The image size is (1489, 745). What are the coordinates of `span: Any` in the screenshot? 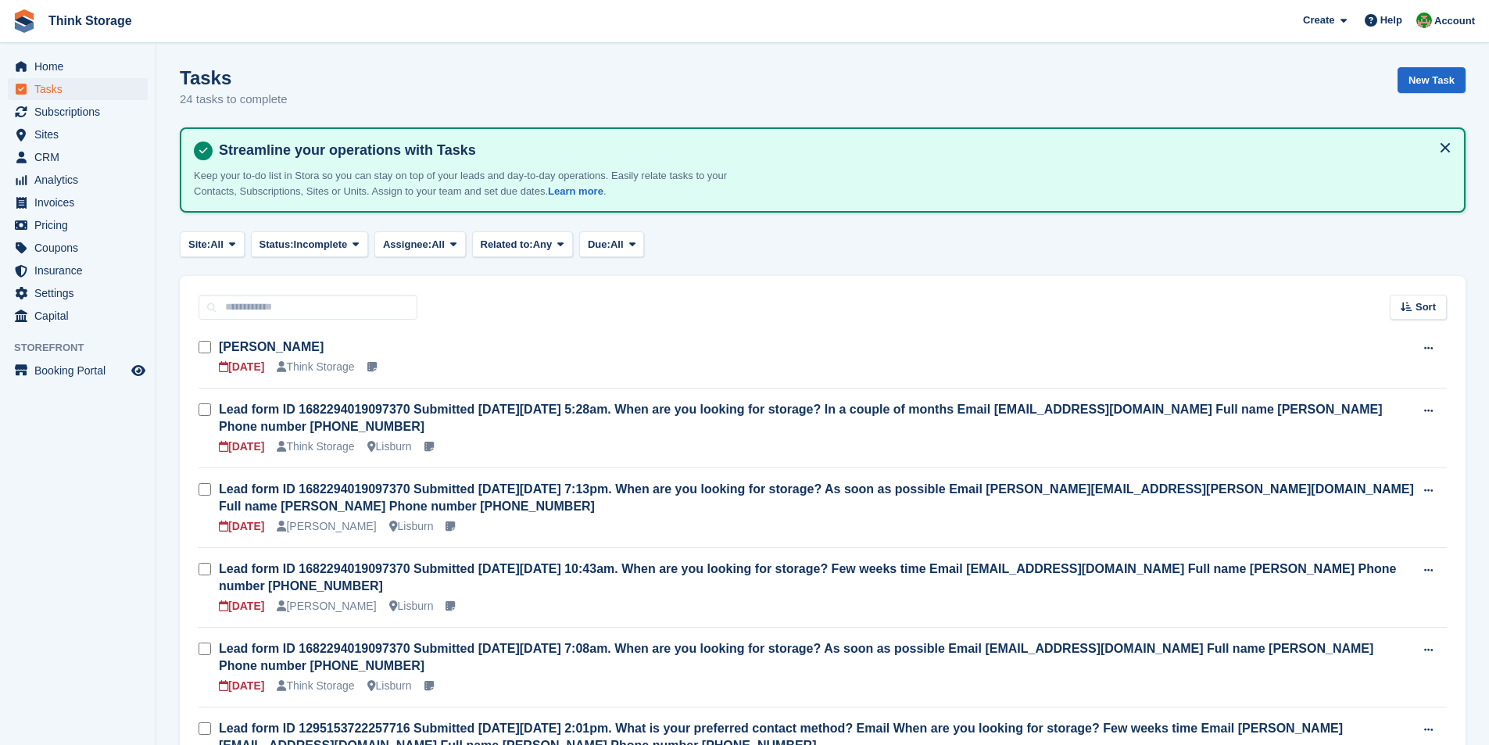 It's located at (542, 245).